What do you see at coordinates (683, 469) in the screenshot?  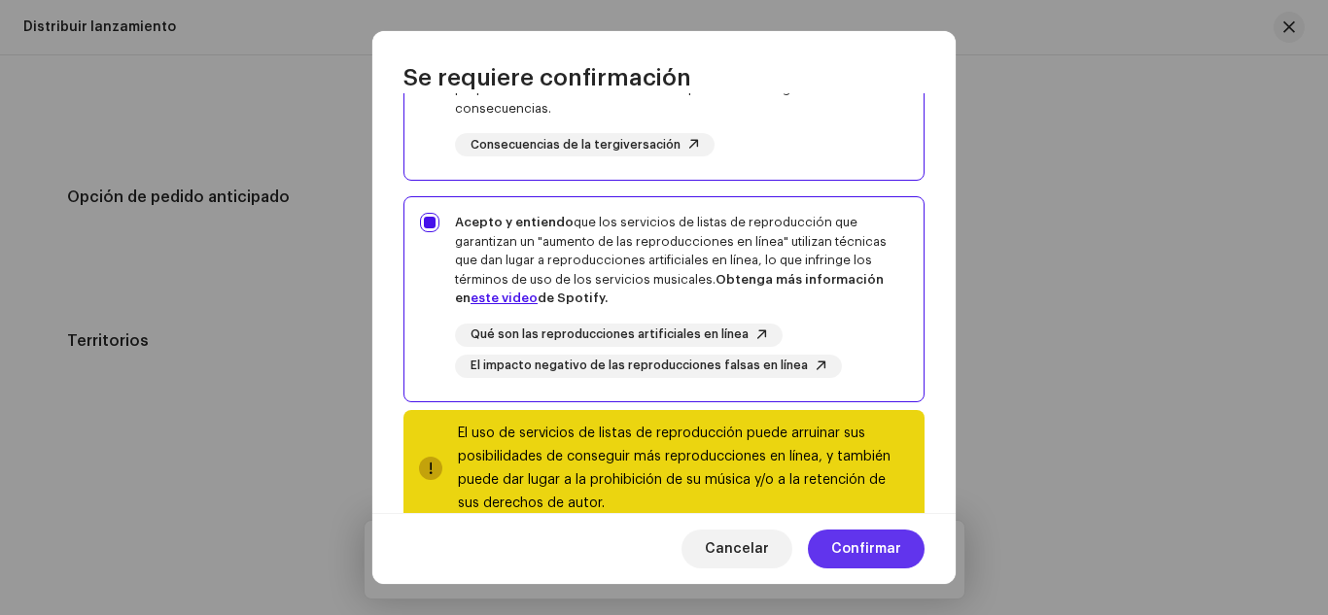 I see `div: El uso de servicios de listas de reproducción puede arruinar sus posibilidades de conseguir más r...` at bounding box center [683, 469].